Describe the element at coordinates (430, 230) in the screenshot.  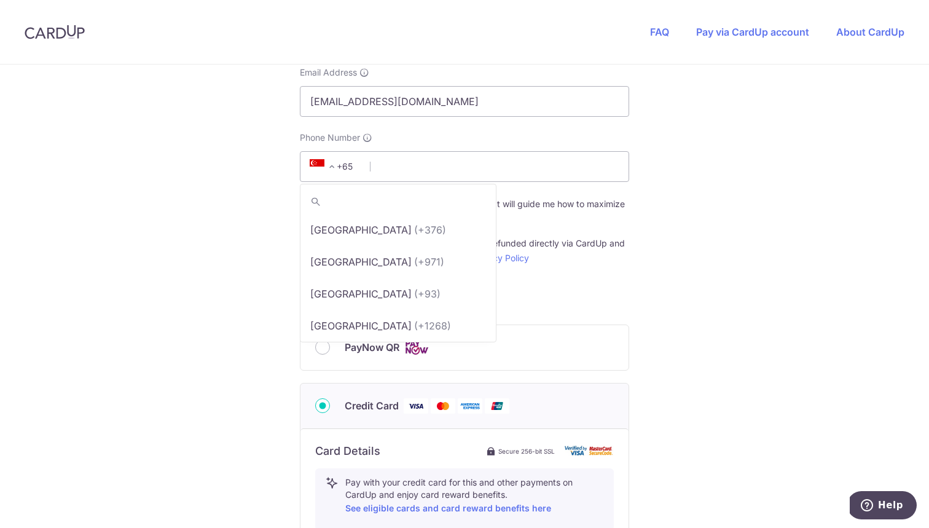
I see `span: (+376)` at that location.